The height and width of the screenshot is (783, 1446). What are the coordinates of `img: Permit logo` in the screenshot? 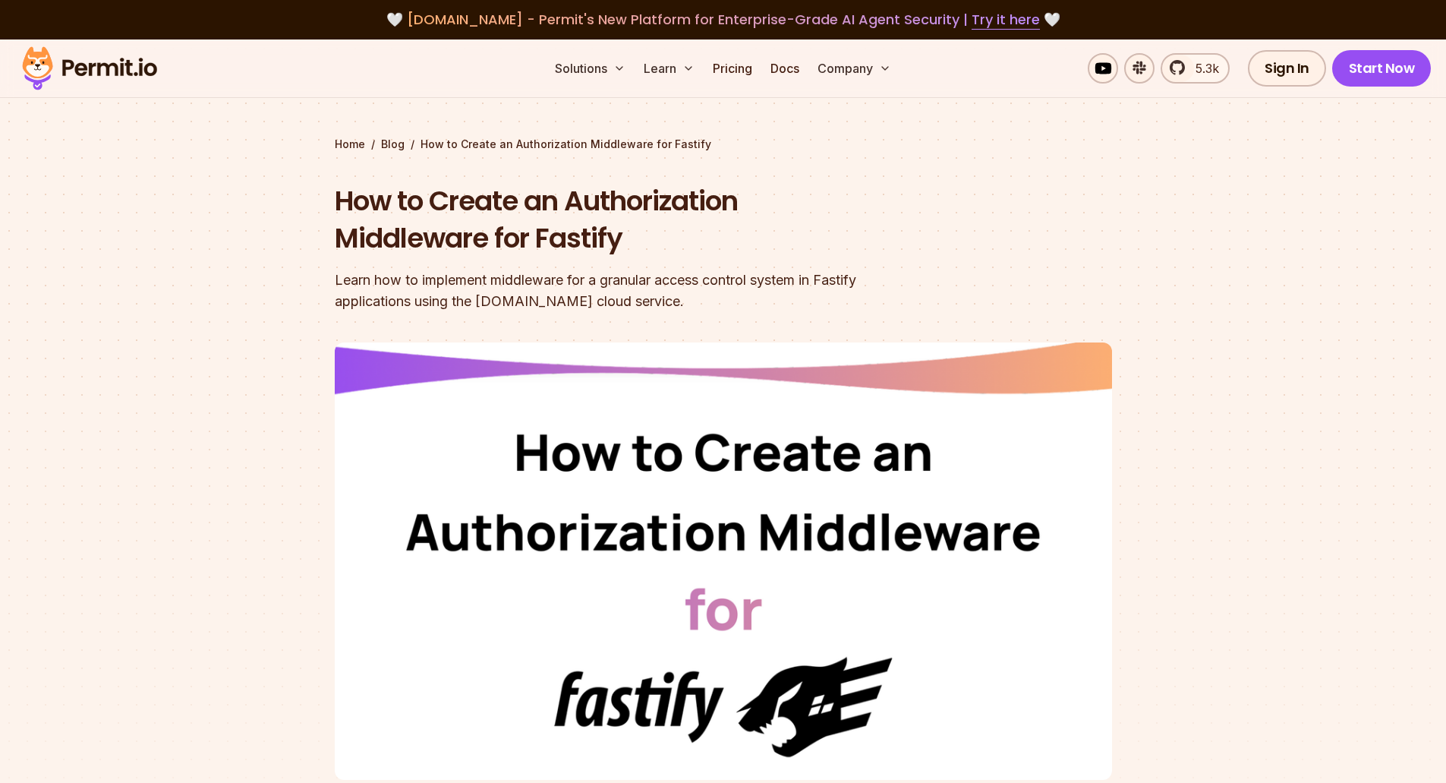 It's located at (90, 68).